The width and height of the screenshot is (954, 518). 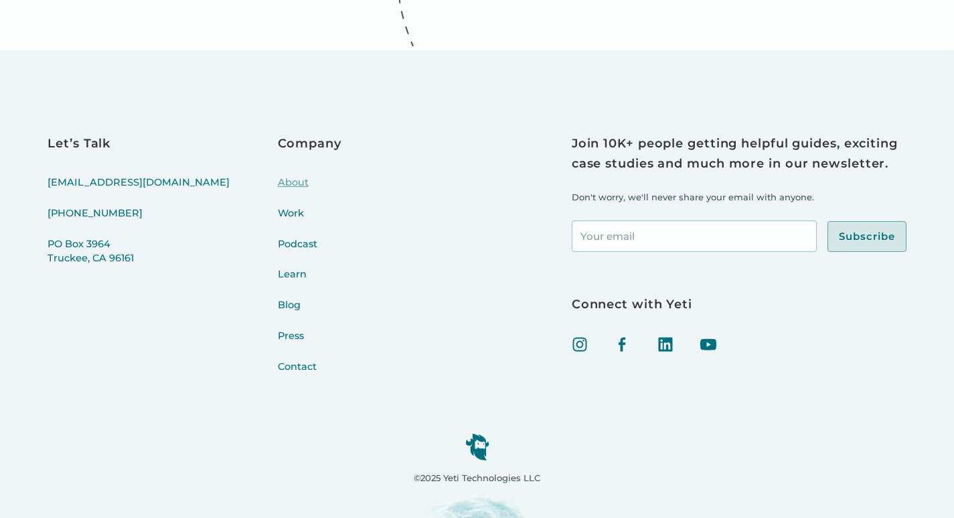 What do you see at coordinates (309, 222) in the screenshot?
I see `a: Work` at bounding box center [309, 222].